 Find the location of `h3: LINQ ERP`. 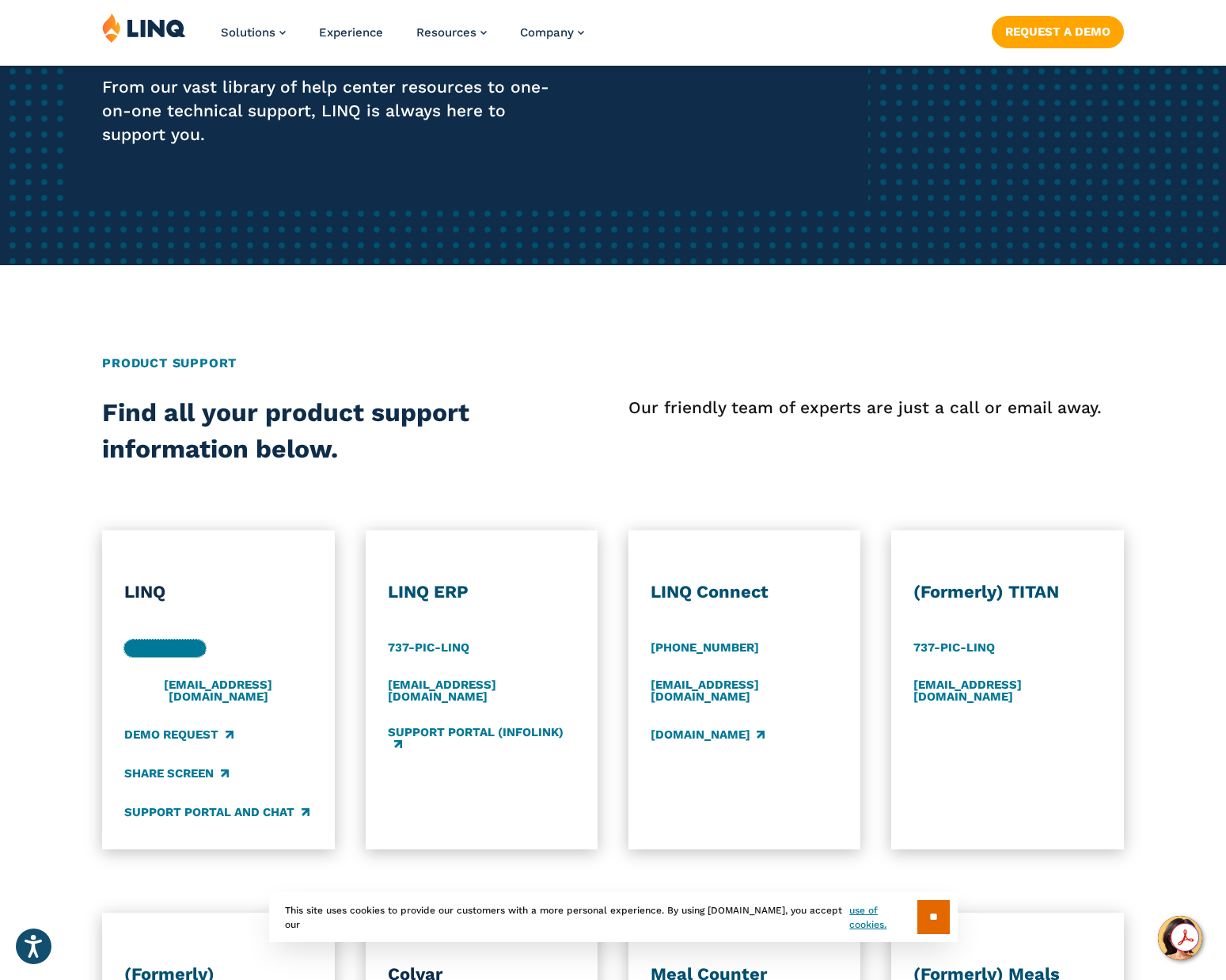

h3: LINQ ERP is located at coordinates (482, 592).